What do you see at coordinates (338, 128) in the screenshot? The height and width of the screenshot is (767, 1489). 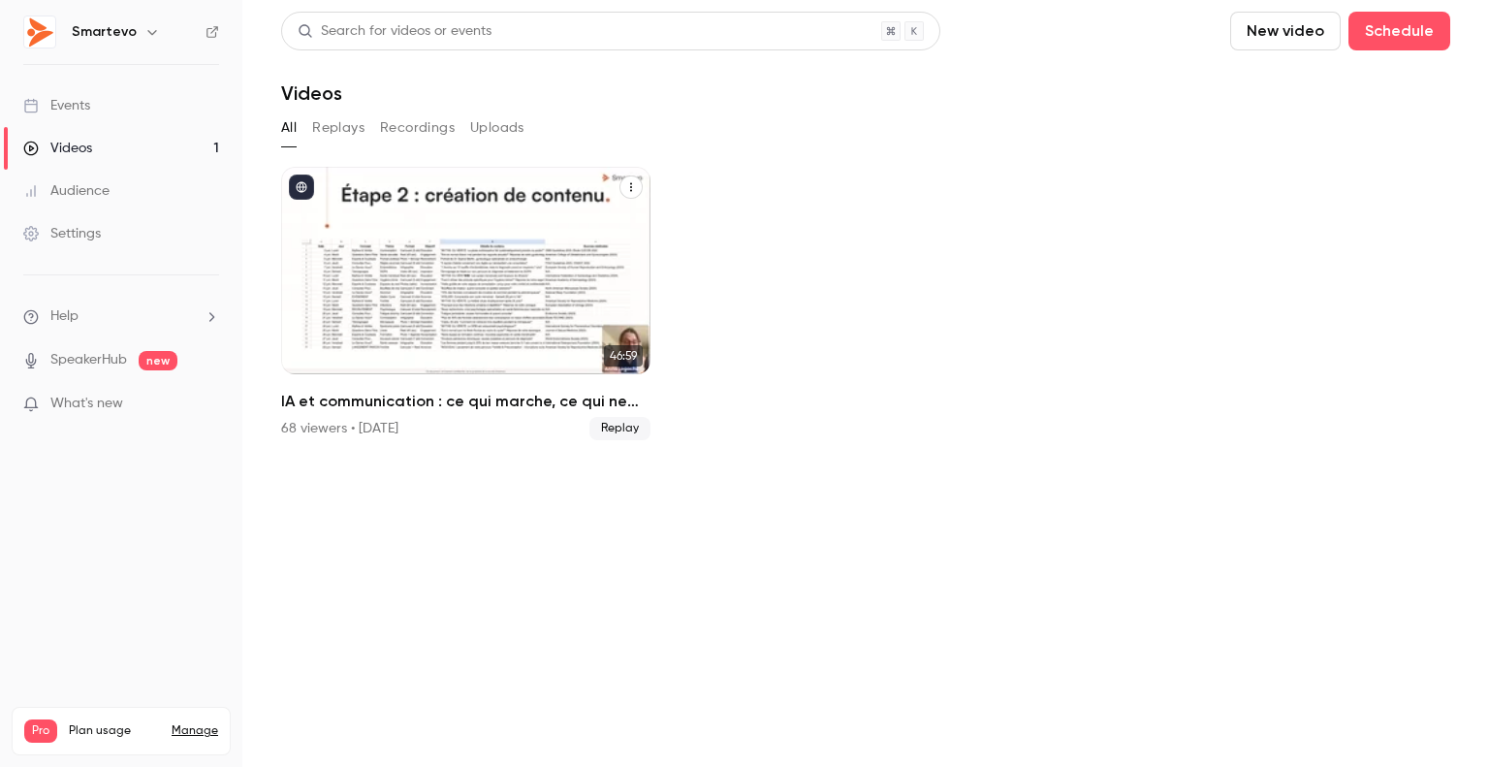 I see `button: Replays` at bounding box center [338, 128].